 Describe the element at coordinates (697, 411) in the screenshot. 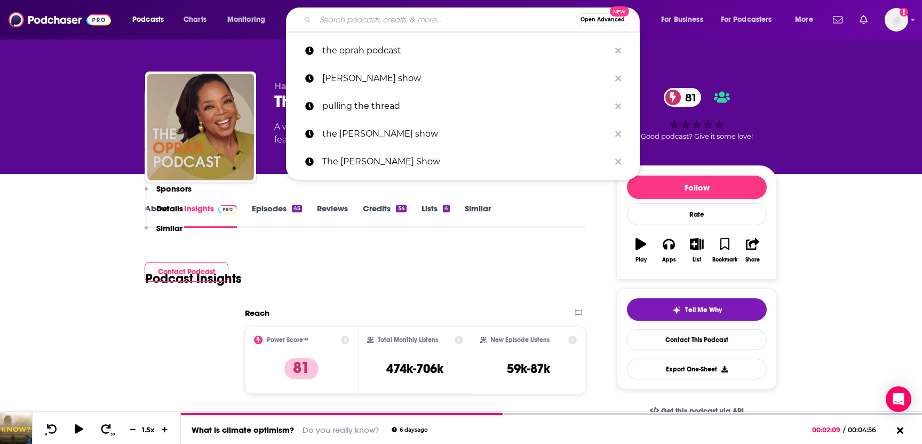

I see `a: Get this podcast via API` at that location.